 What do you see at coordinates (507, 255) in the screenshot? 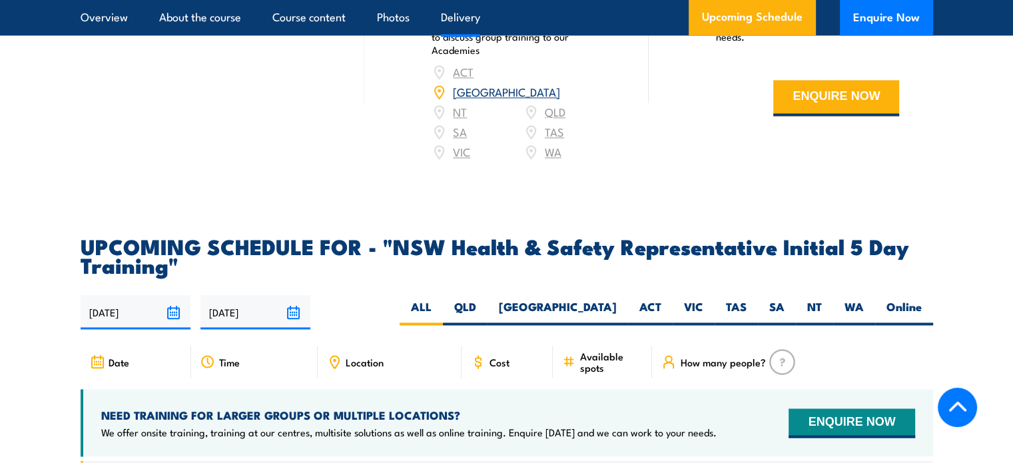
I see `h2: UPCOMING SCHEDULE FOR - "NSW Health & Safety Representative Initial 5 Day Training"` at bounding box center [507, 255].